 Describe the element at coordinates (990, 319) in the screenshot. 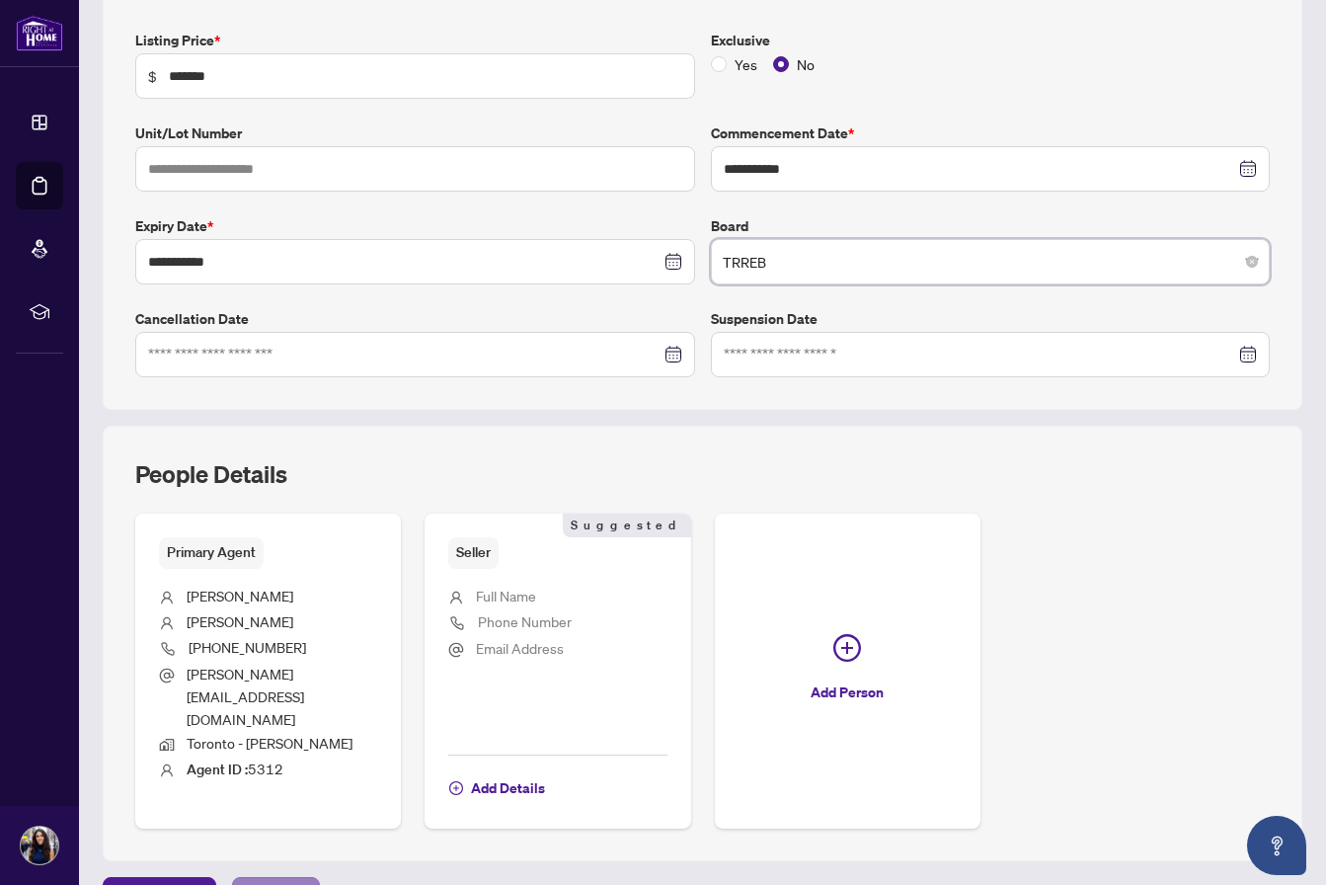

I see `label: Suspension Date` at that location.